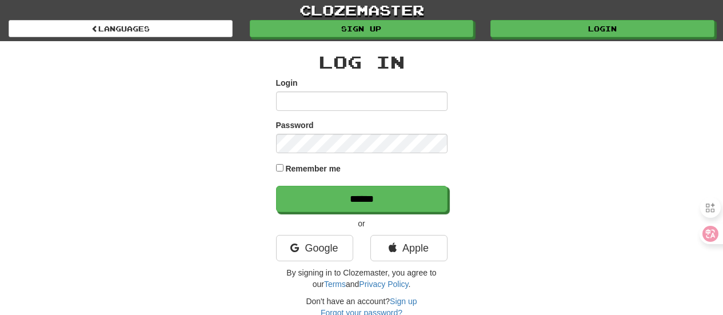  I want to click on label: Remember me, so click(313, 169).